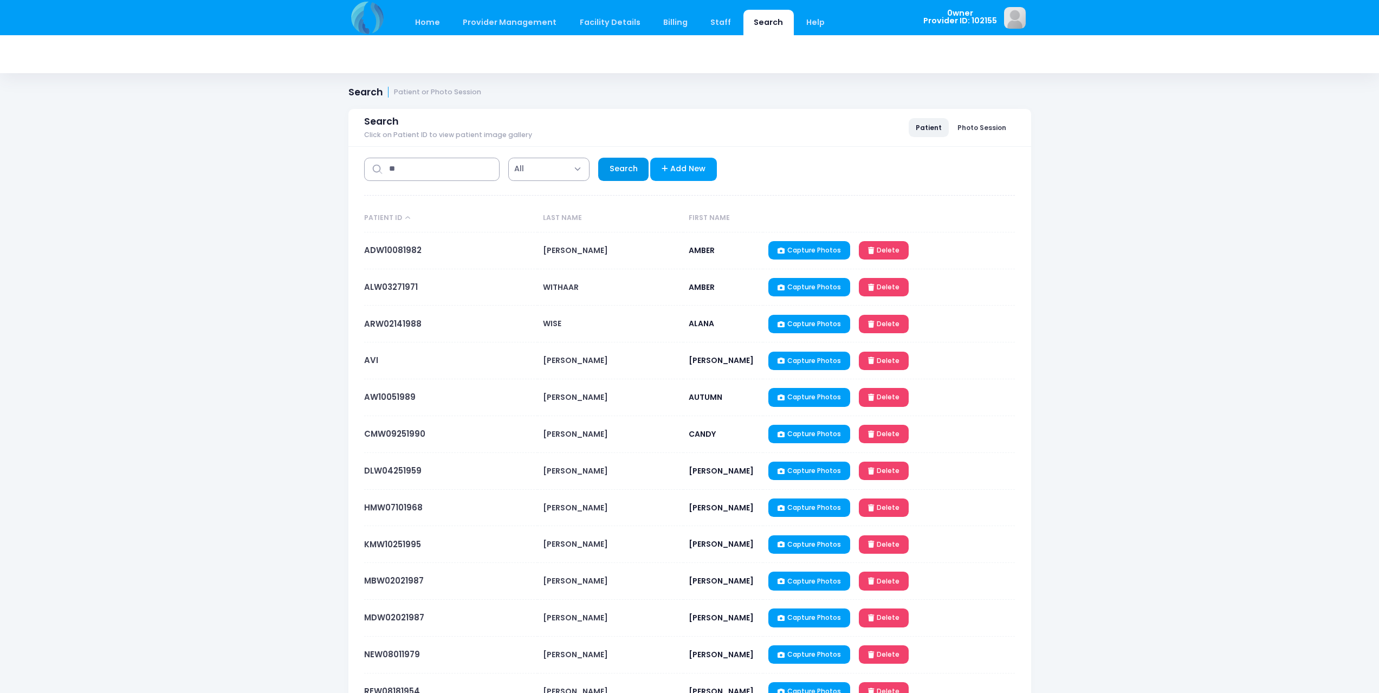 This screenshot has height=693, width=1379. I want to click on a: ADW10081982, so click(393, 250).